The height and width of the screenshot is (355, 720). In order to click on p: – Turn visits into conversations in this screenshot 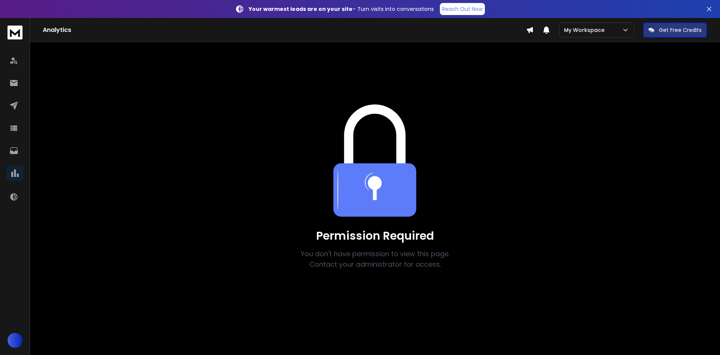, I will do `click(341, 9)`.